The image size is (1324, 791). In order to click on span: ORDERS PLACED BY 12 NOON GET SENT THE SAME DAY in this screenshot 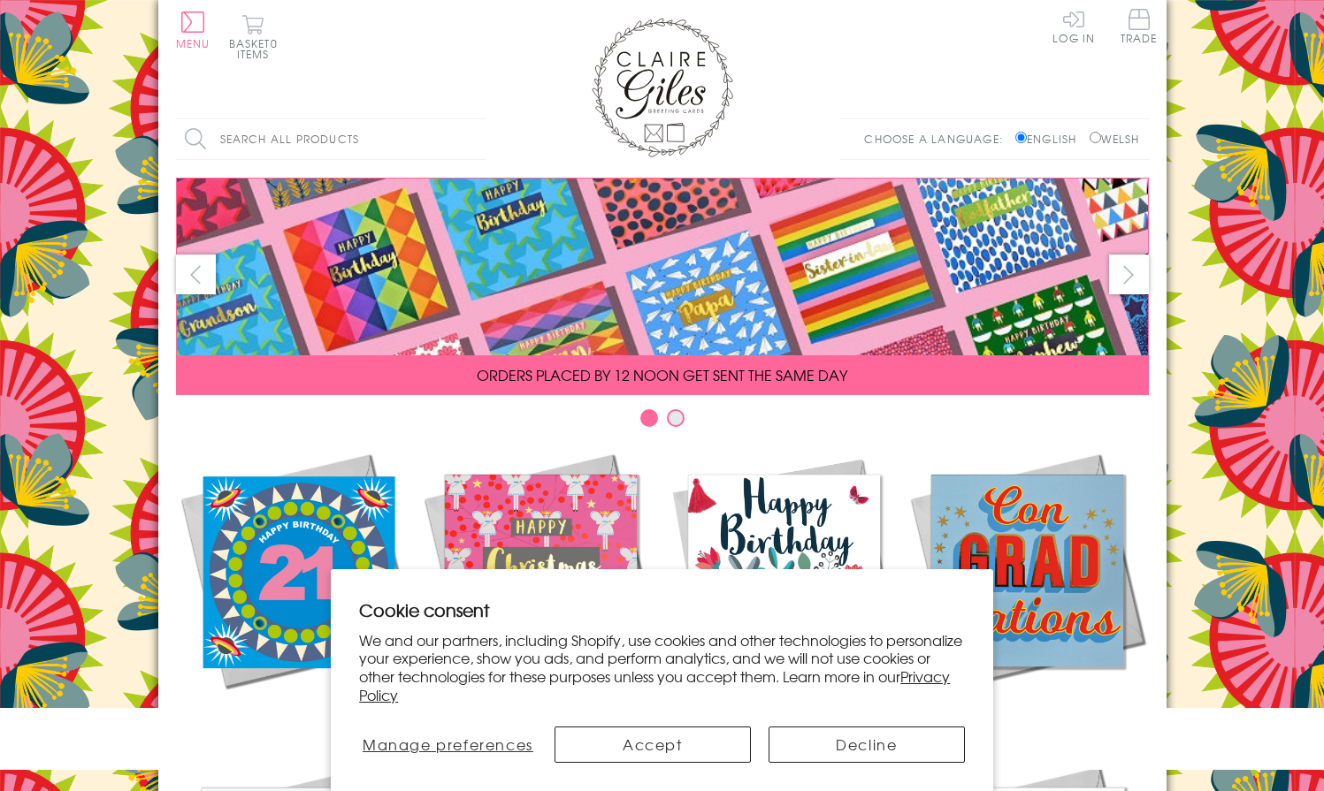, I will do `click(661, 375)`.